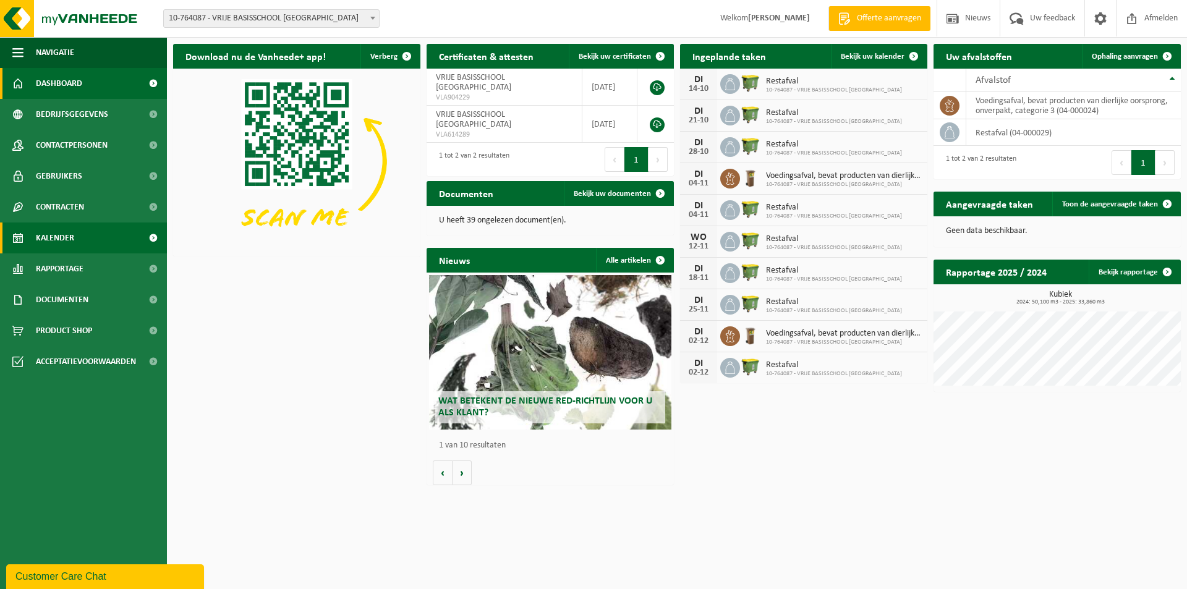  Describe the element at coordinates (72, 145) in the screenshot. I see `span: Contactpersonen` at that location.